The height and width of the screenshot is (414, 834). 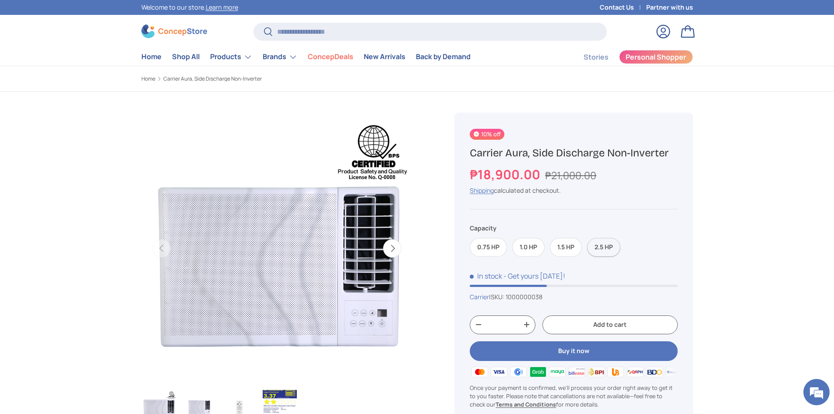 What do you see at coordinates (628, 57) in the screenshot?
I see `nav: Secondary` at bounding box center [628, 57].